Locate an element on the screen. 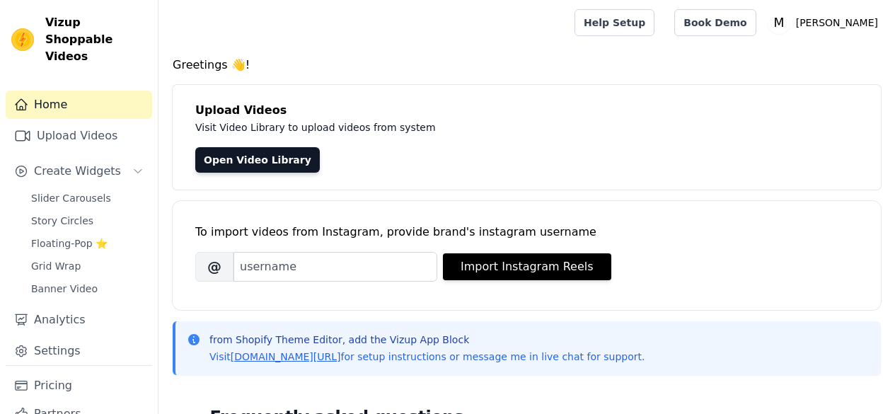  span: Floating-Pop ⭐ is located at coordinates (69, 243).